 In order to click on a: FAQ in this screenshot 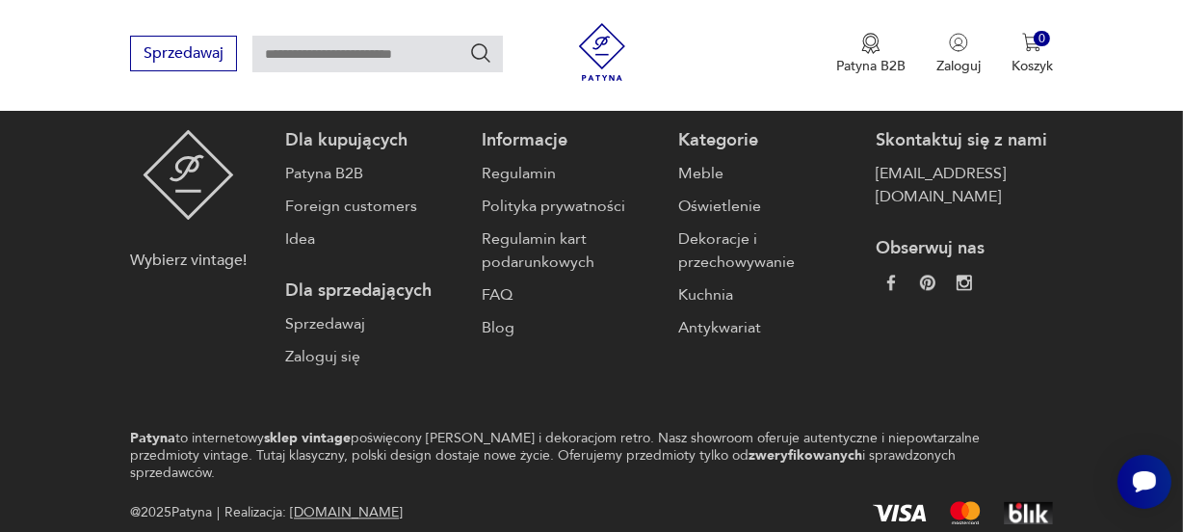, I will do `click(570, 295)`.